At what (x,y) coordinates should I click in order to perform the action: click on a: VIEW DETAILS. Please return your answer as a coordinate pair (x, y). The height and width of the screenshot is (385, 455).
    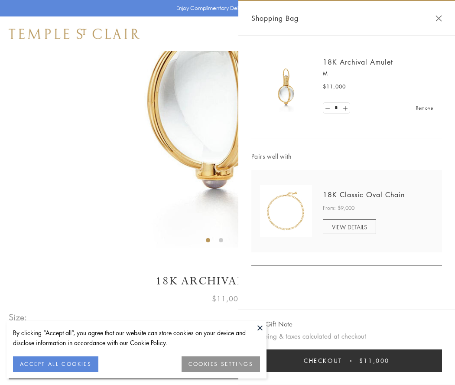
    Looking at the image, I should click on (349, 227).